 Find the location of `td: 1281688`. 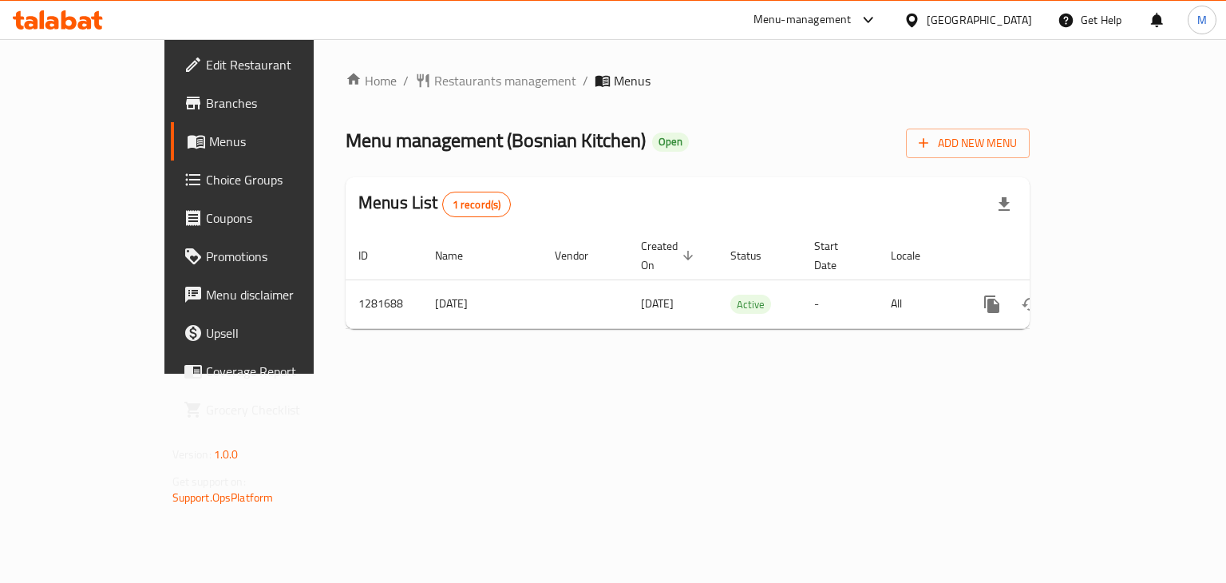

td: 1281688 is located at coordinates (384, 303).